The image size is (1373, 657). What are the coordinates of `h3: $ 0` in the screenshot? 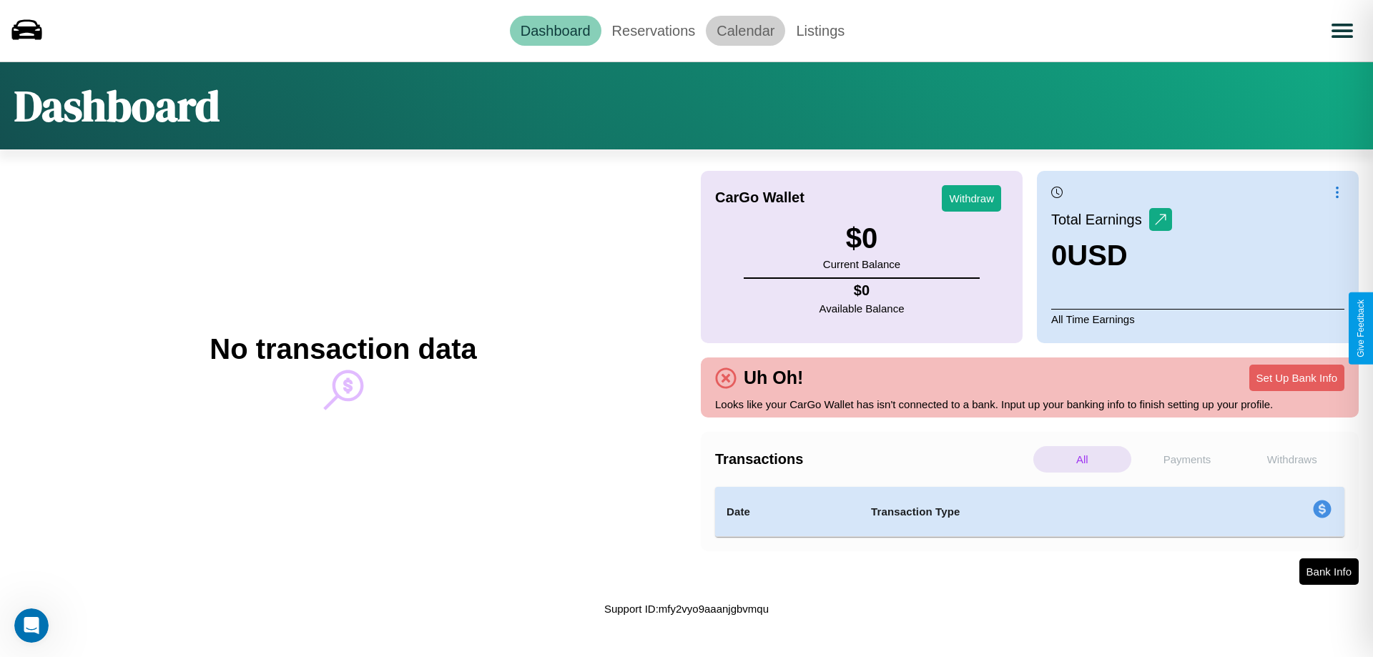 It's located at (862, 238).